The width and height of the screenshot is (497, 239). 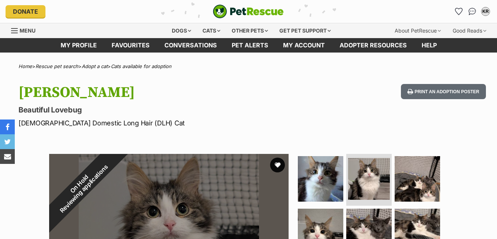 What do you see at coordinates (27, 30) in the screenshot?
I see `span: Menu` at bounding box center [27, 30].